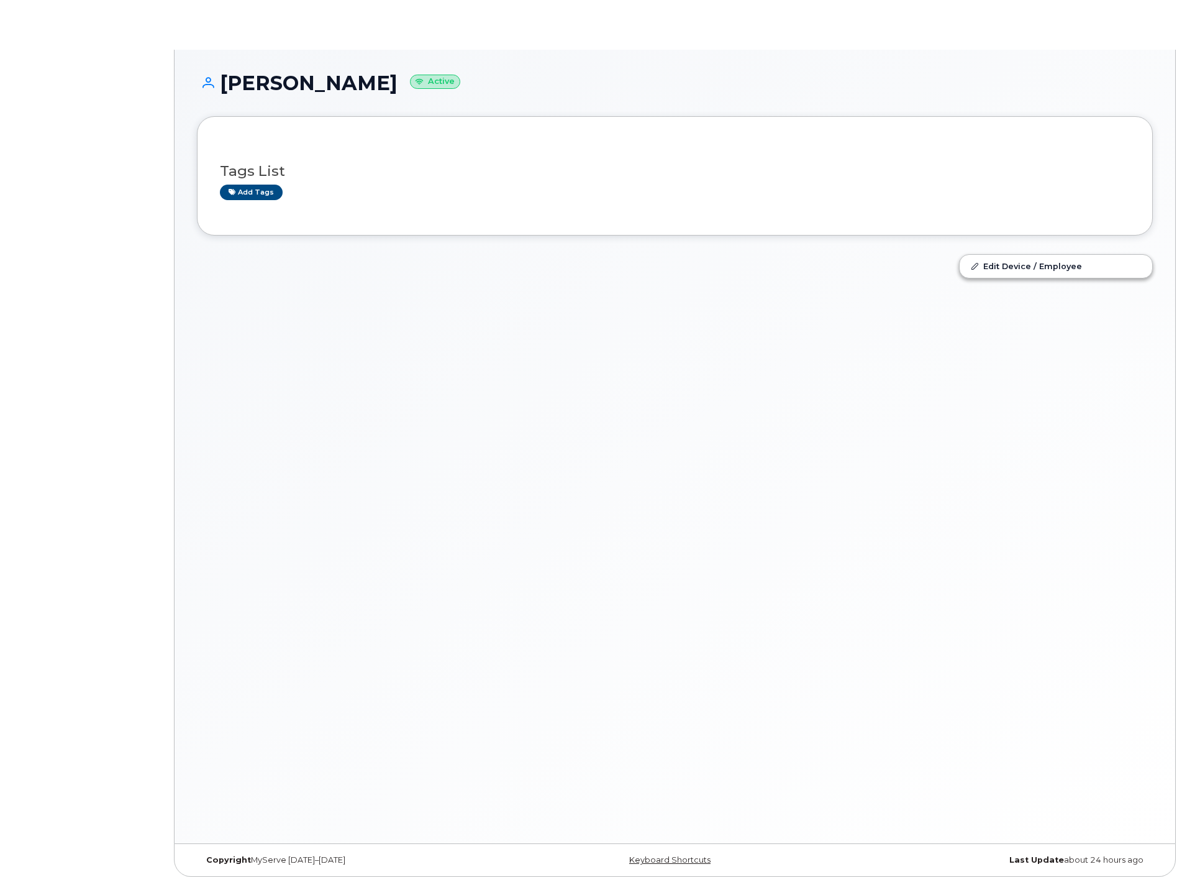 The width and height of the screenshot is (1182, 877). What do you see at coordinates (994, 860) in the screenshot?
I see `div: about 24 hours ago` at bounding box center [994, 860].